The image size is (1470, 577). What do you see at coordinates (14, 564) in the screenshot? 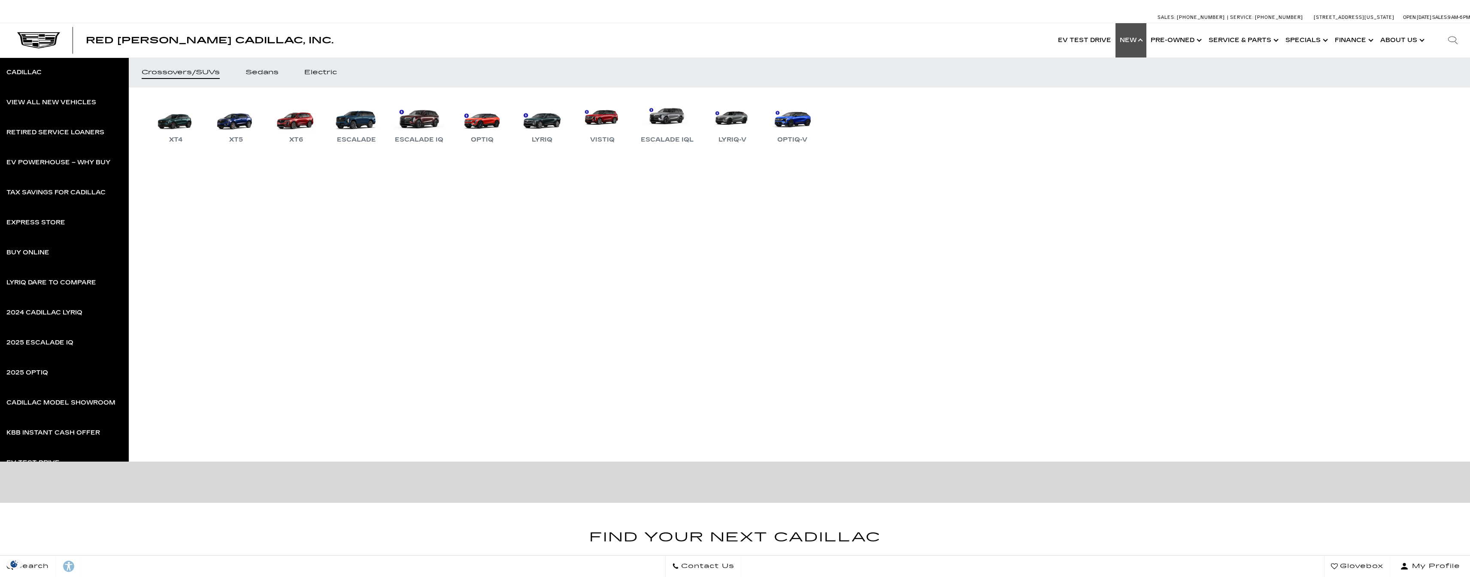
I see `section: Click to Open Cookie Consent Modal` at bounding box center [14, 564].